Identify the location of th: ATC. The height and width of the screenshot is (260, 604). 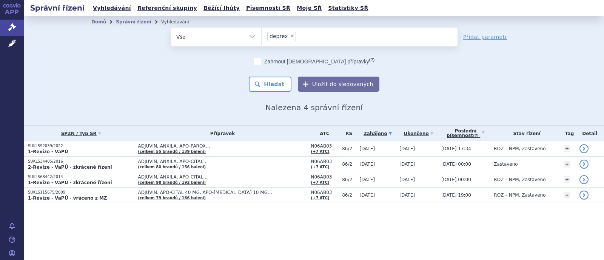
(322, 133).